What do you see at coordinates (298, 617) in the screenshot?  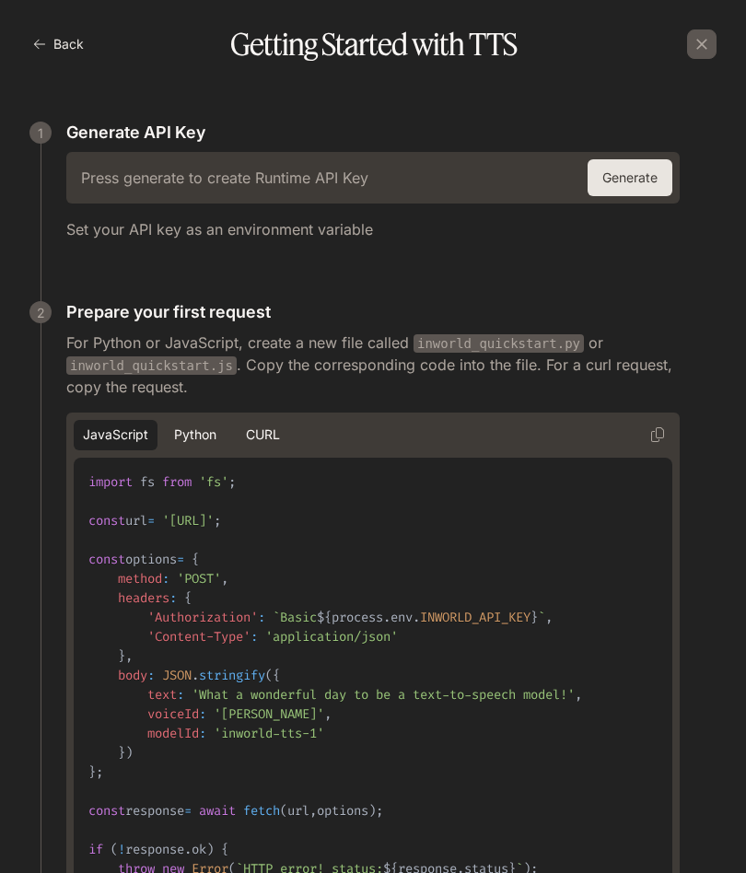 I see `span: Basic` at bounding box center [298, 617].